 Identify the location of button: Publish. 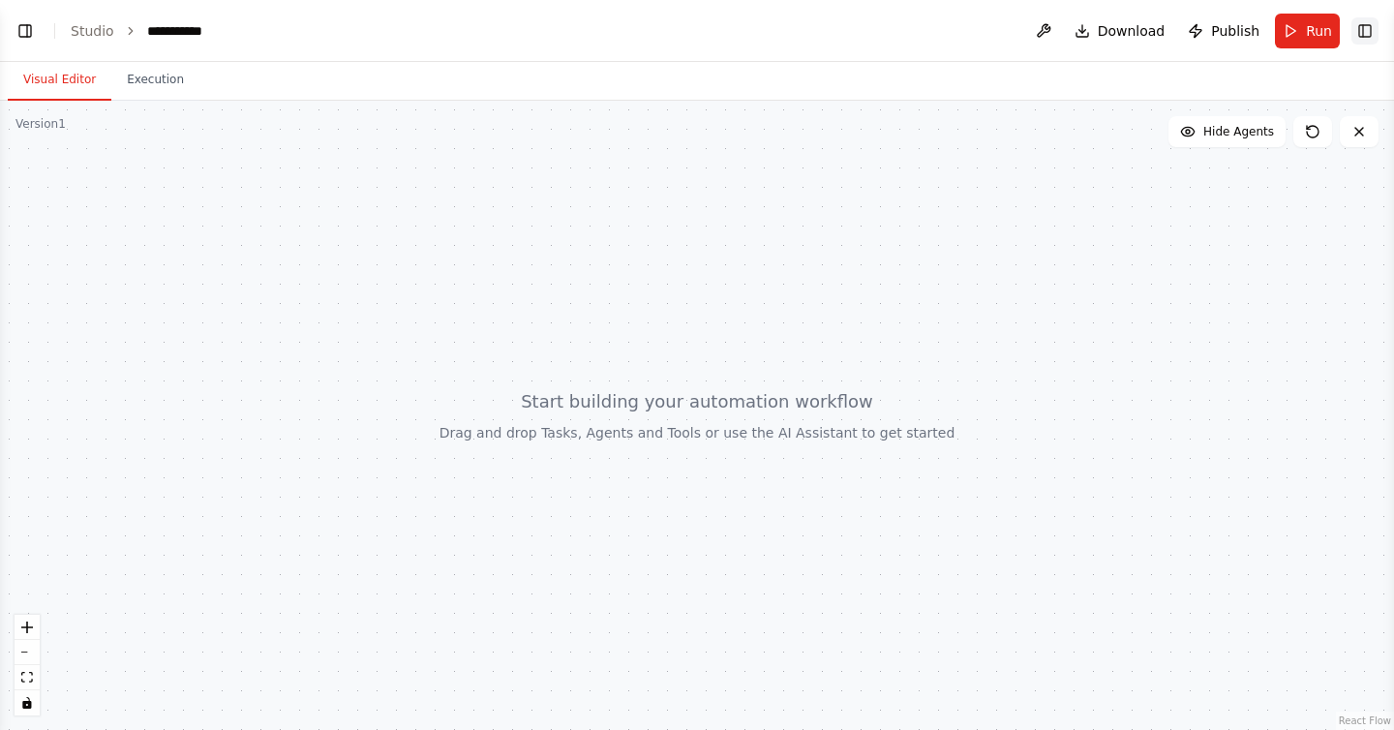
(1223, 31).